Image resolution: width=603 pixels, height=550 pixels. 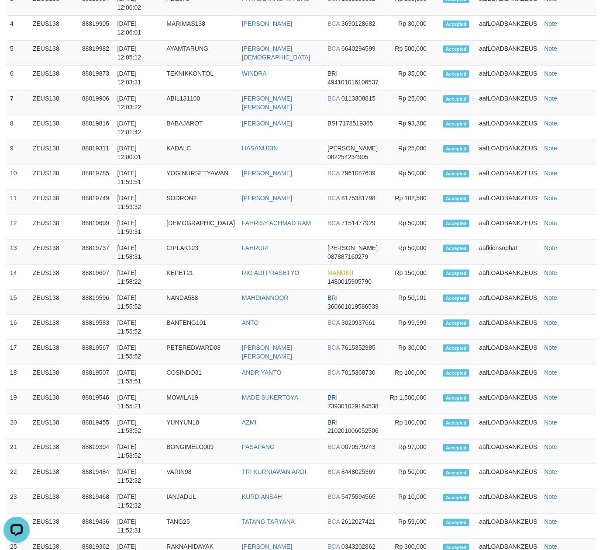 I want to click on td: Rp 50,101, so click(x=413, y=302).